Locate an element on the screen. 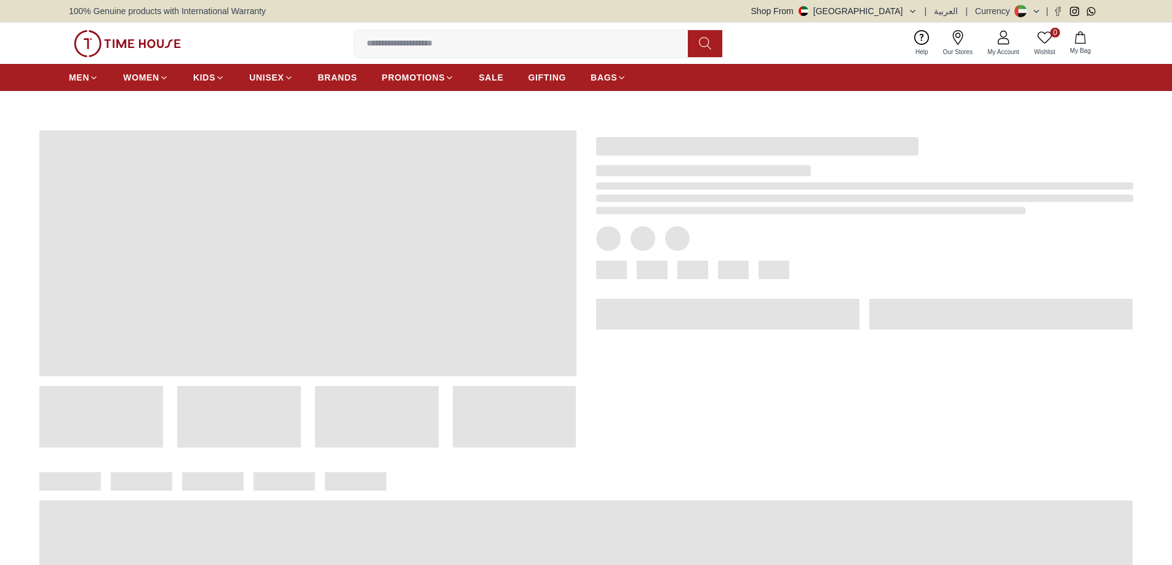 This screenshot has height=565, width=1172. span: PROMOTIONS is located at coordinates (413, 77).